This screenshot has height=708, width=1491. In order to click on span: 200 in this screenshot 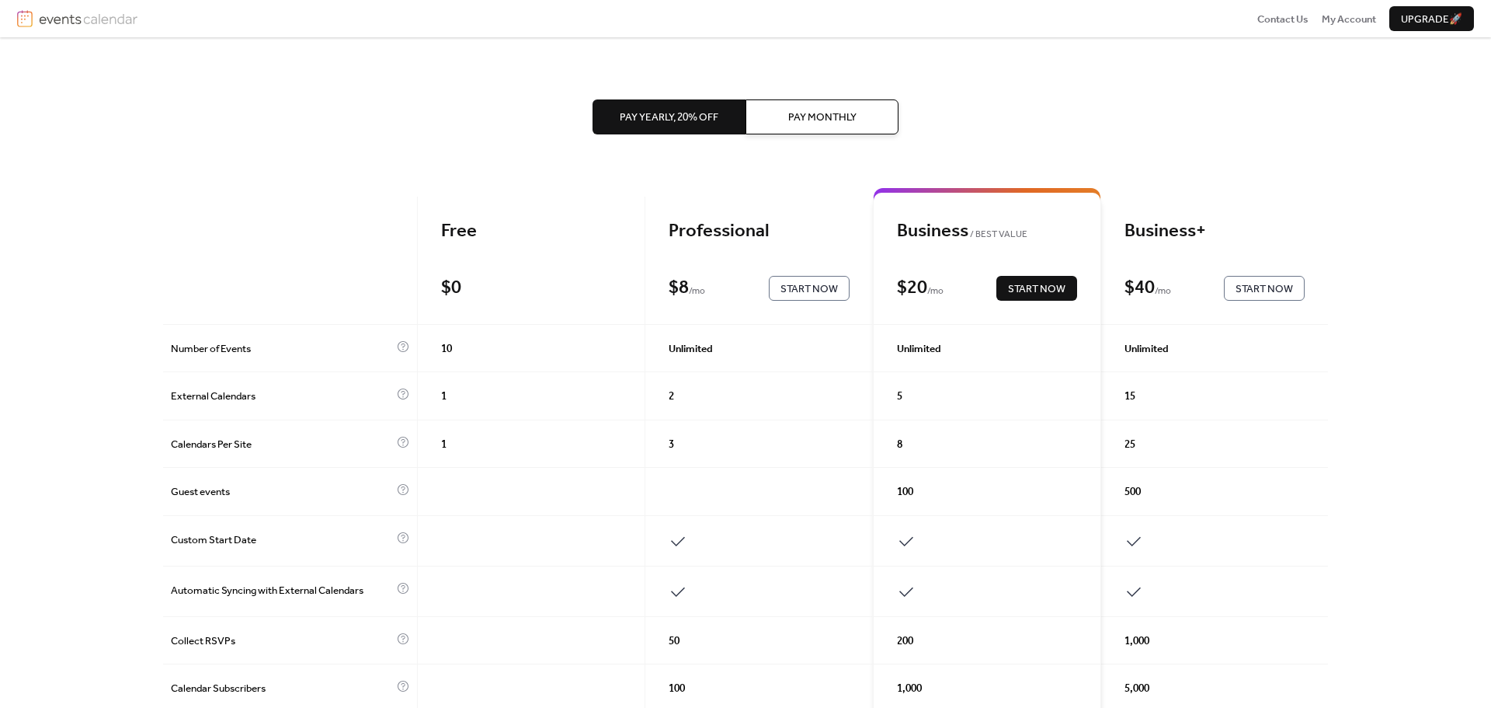, I will do `click(905, 641)`.